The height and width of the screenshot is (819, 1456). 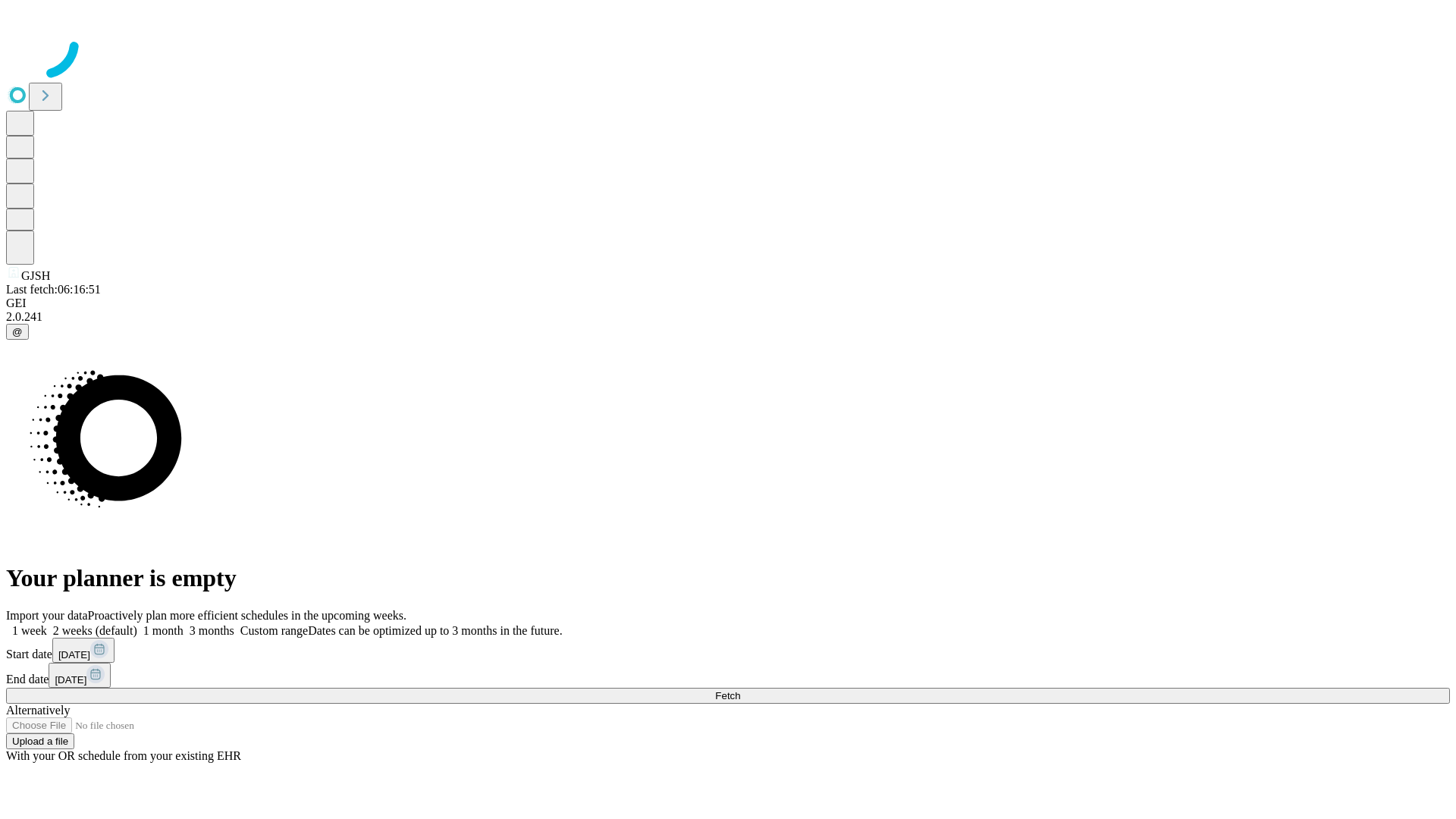 I want to click on span: With your OR schedule from your existing EHR, so click(x=124, y=755).